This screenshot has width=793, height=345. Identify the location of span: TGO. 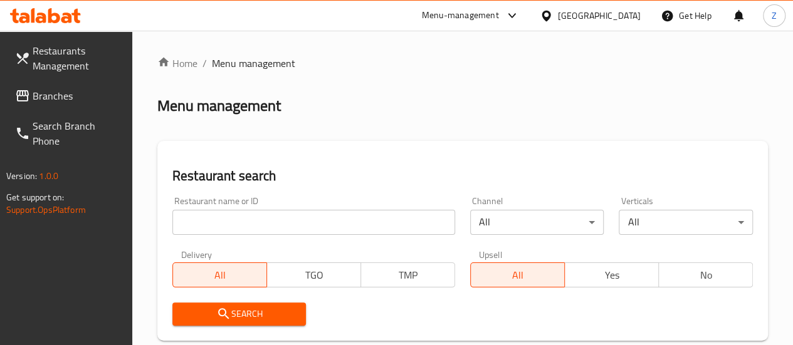
(314, 275).